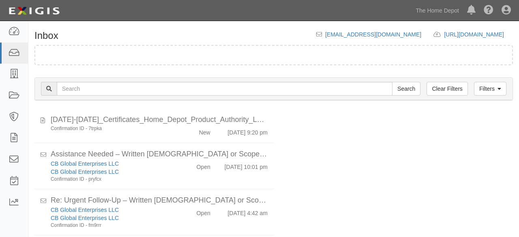 The height and width of the screenshot is (237, 519). What do you see at coordinates (112, 226) in the screenshot?
I see `div: Confirmation ID - fm9rrr` at bounding box center [112, 226].